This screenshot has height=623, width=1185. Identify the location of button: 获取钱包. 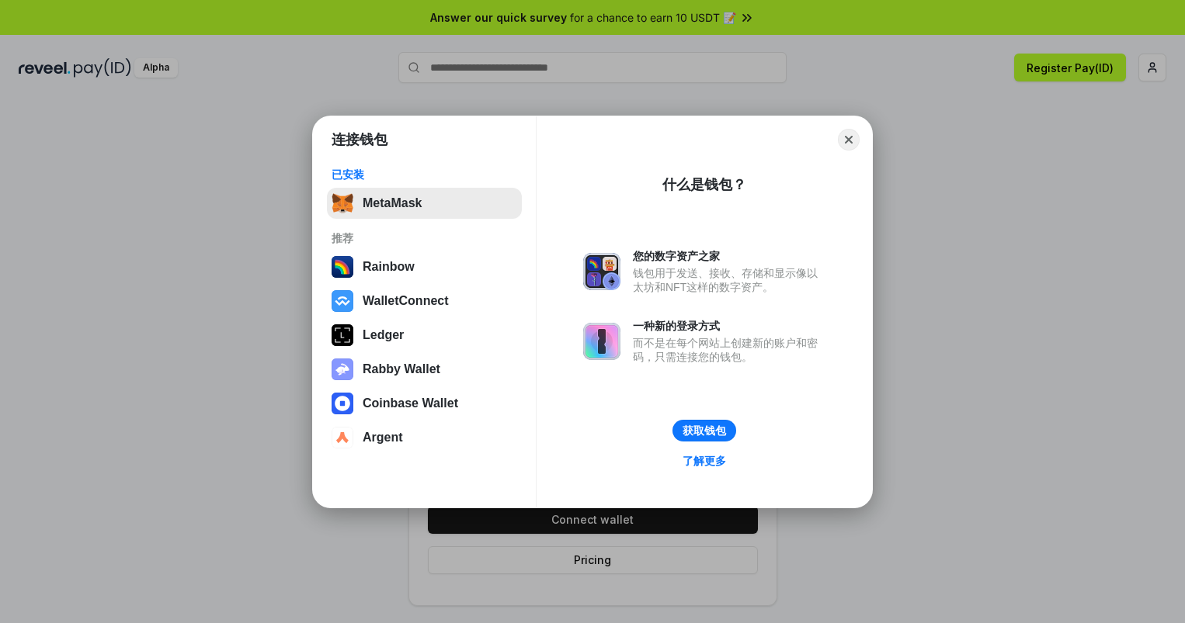
(704, 431).